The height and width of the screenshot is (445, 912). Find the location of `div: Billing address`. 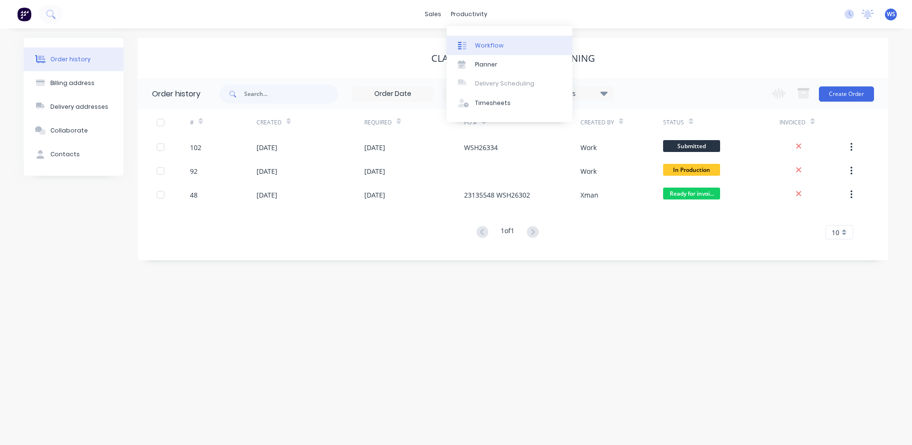

div: Billing address is located at coordinates (72, 83).